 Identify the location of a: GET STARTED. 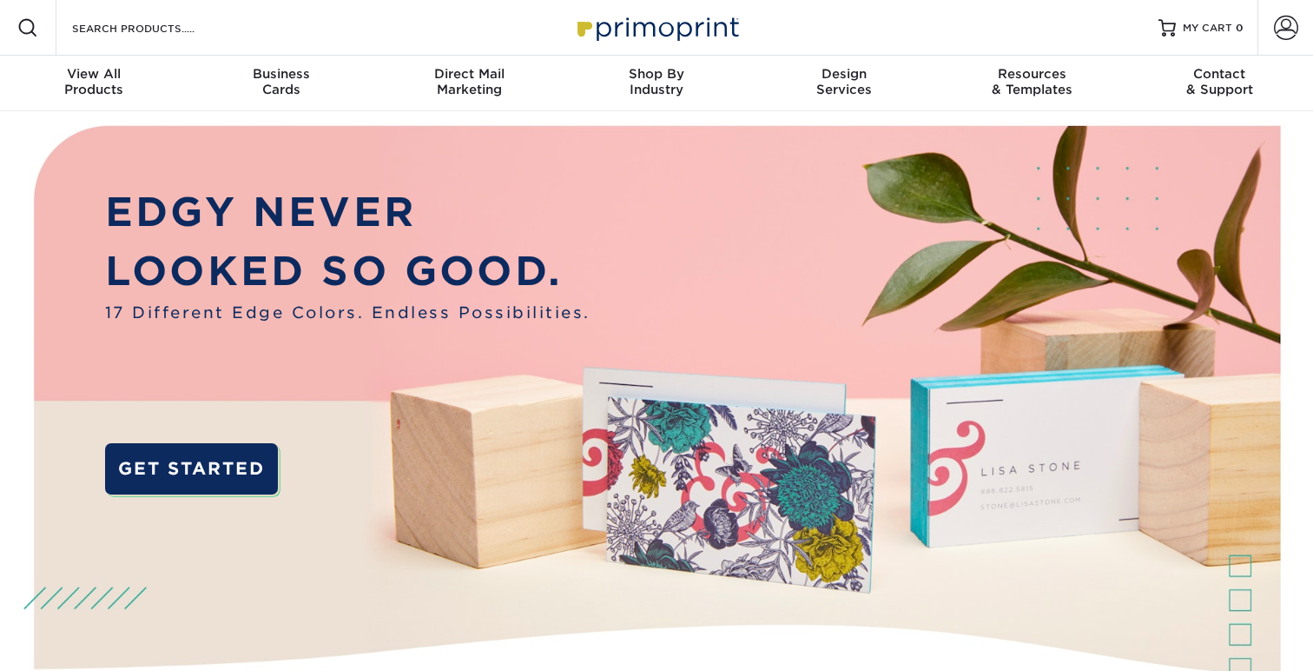
(191, 469).